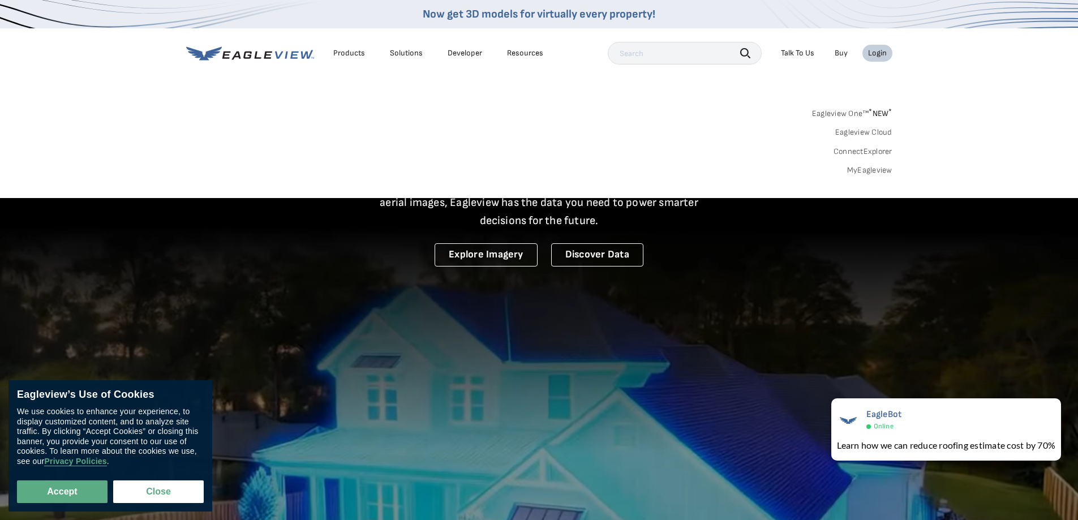 The height and width of the screenshot is (520, 1078). Describe the element at coordinates (465, 53) in the screenshot. I see `a: Developer` at that location.